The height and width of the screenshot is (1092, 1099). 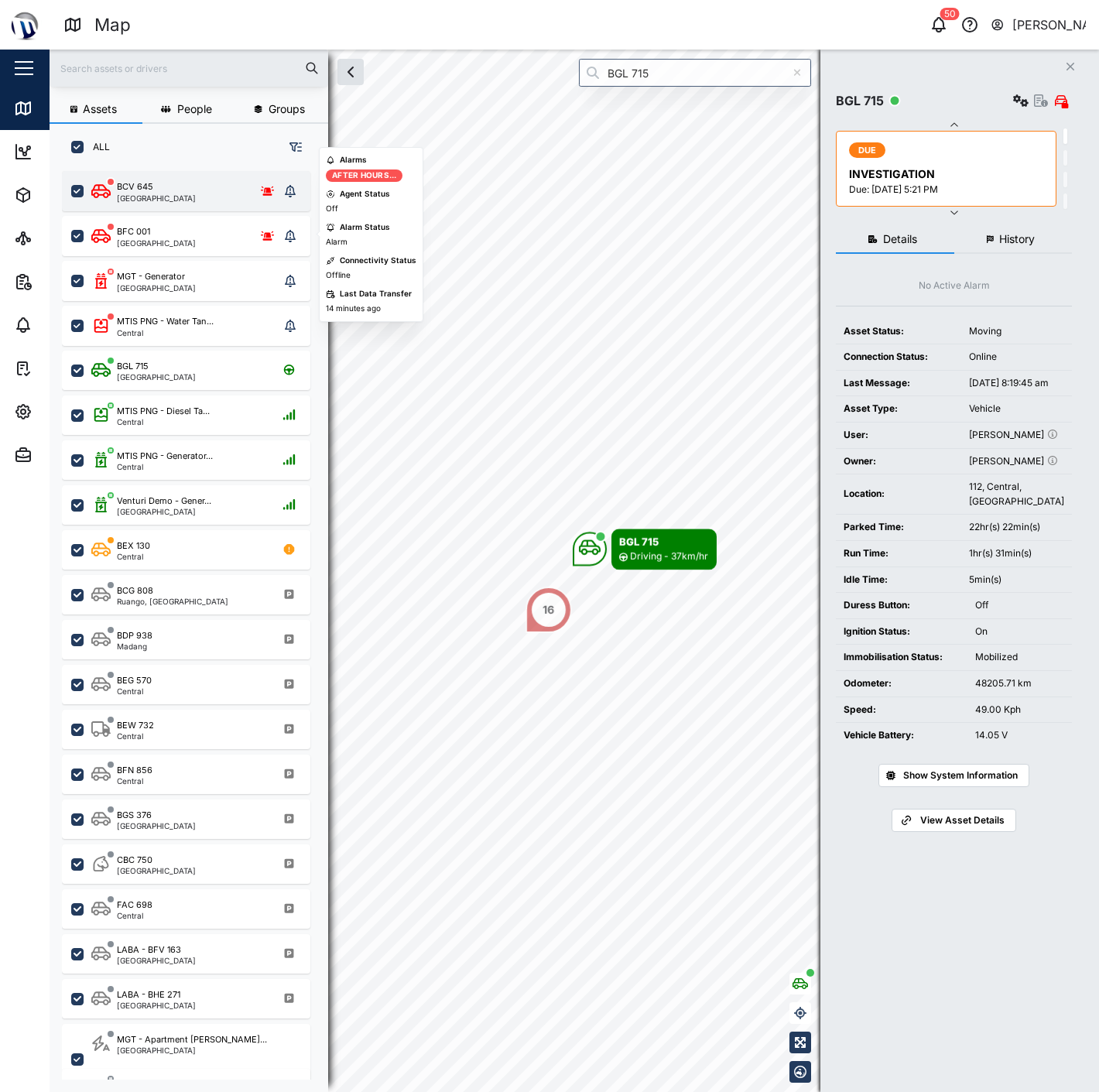 I want to click on div: Online, so click(x=1017, y=356).